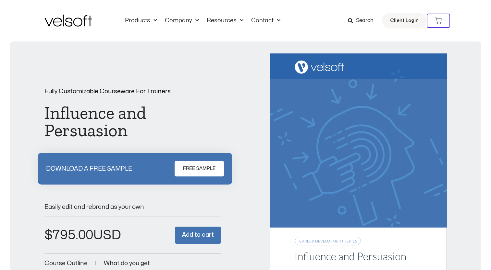  I want to click on bdi: 795.00, so click(69, 235).